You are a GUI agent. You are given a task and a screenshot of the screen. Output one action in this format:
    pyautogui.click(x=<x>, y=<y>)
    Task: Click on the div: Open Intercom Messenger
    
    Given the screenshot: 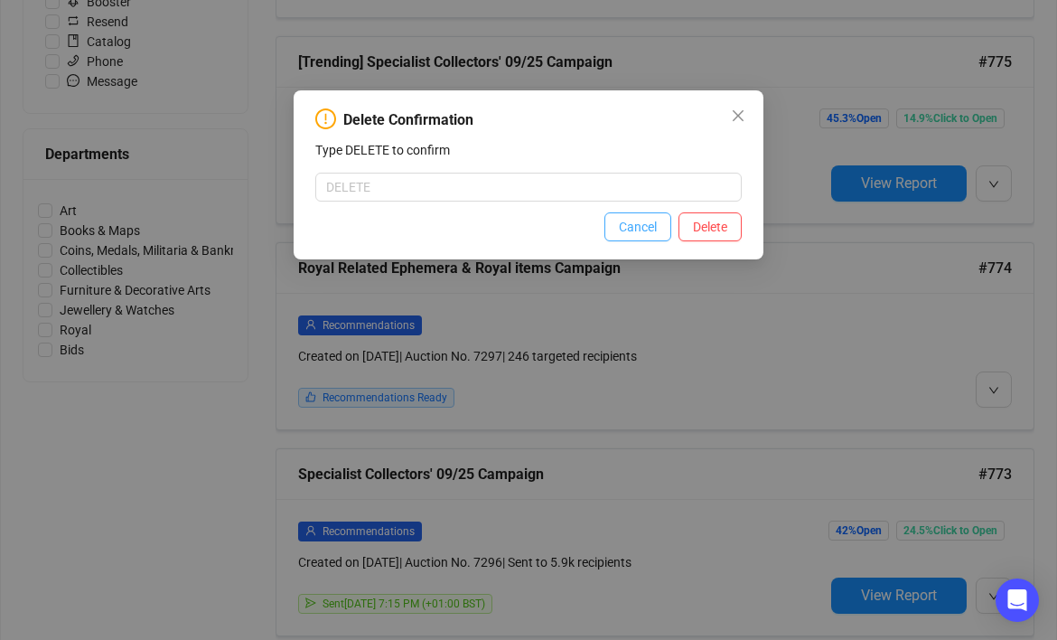 What is the action you would take?
    pyautogui.click(x=1017, y=600)
    